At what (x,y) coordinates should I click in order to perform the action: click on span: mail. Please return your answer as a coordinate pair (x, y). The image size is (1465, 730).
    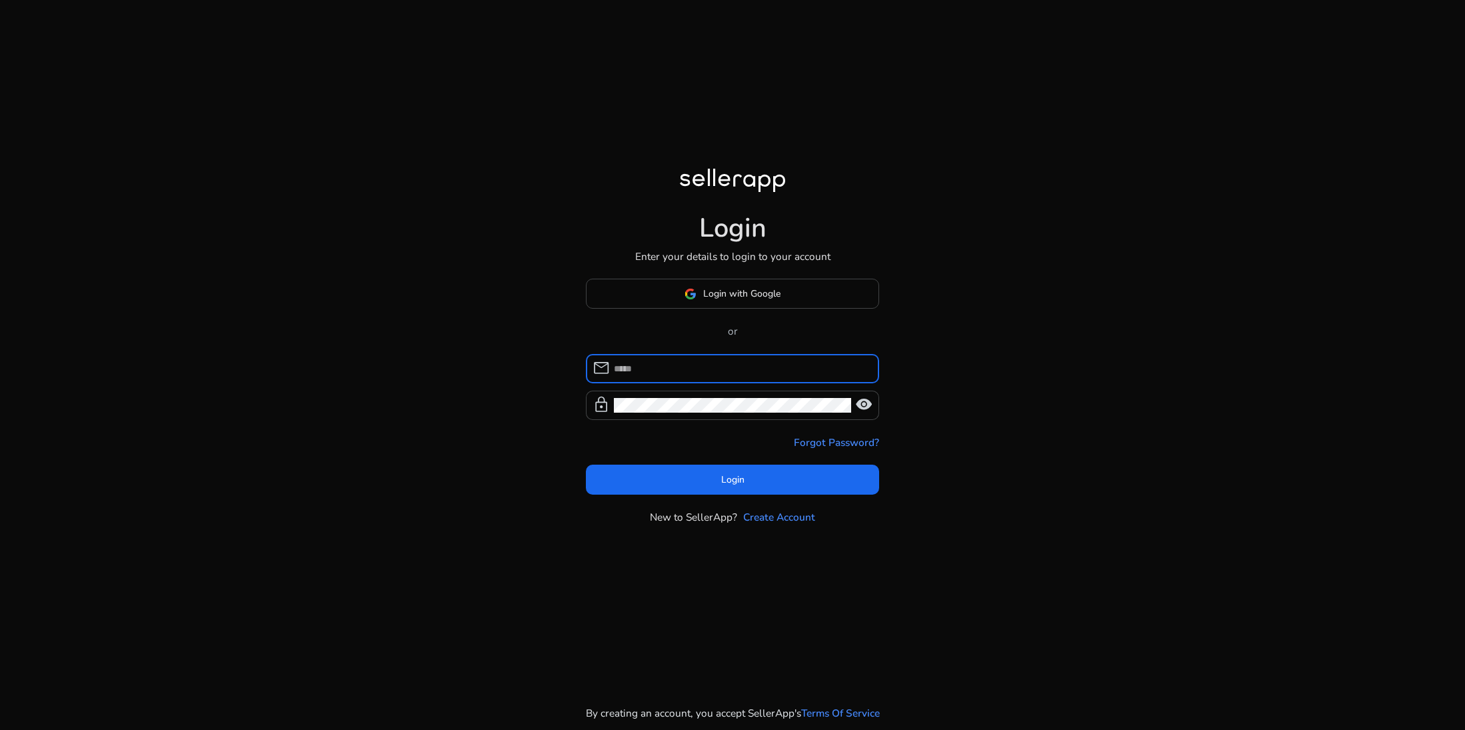
    Looking at the image, I should click on (601, 368).